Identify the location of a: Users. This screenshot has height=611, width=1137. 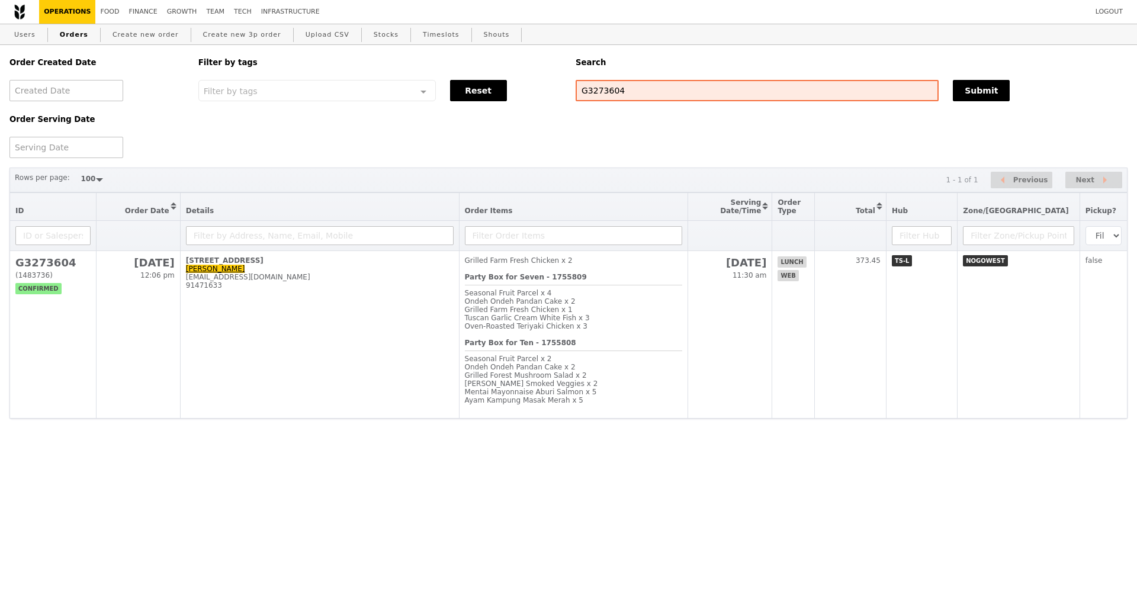
(25, 35).